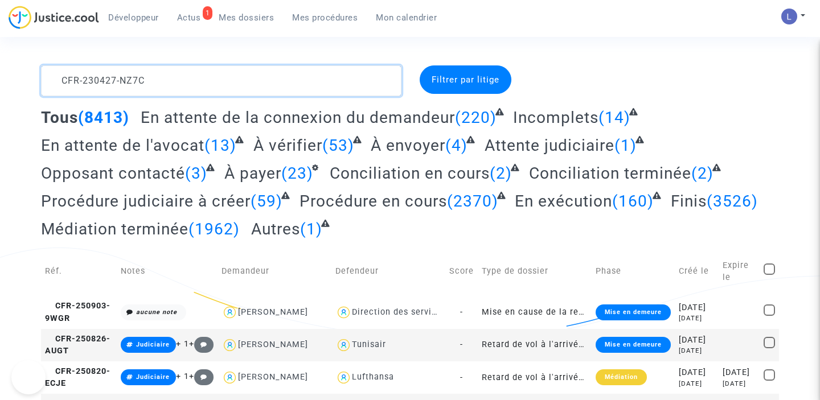 The image size is (820, 400). What do you see at coordinates (115, 229) in the screenshot?
I see `span: Médiation terminée` at bounding box center [115, 229].